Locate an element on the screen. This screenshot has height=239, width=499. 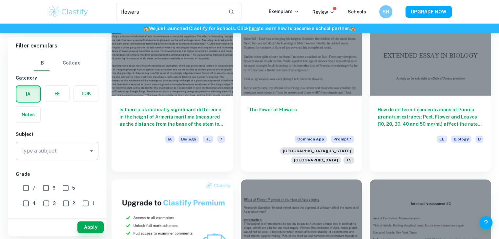
h6: SH is located at coordinates (385, 12).